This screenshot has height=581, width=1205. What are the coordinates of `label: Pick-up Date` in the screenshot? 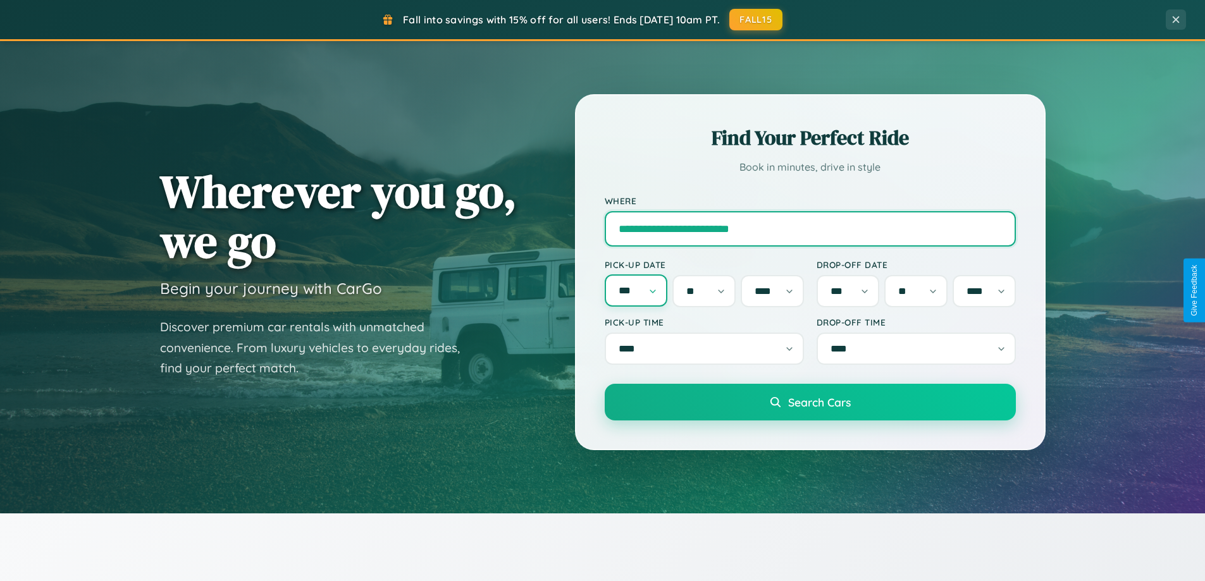 It's located at (704, 264).